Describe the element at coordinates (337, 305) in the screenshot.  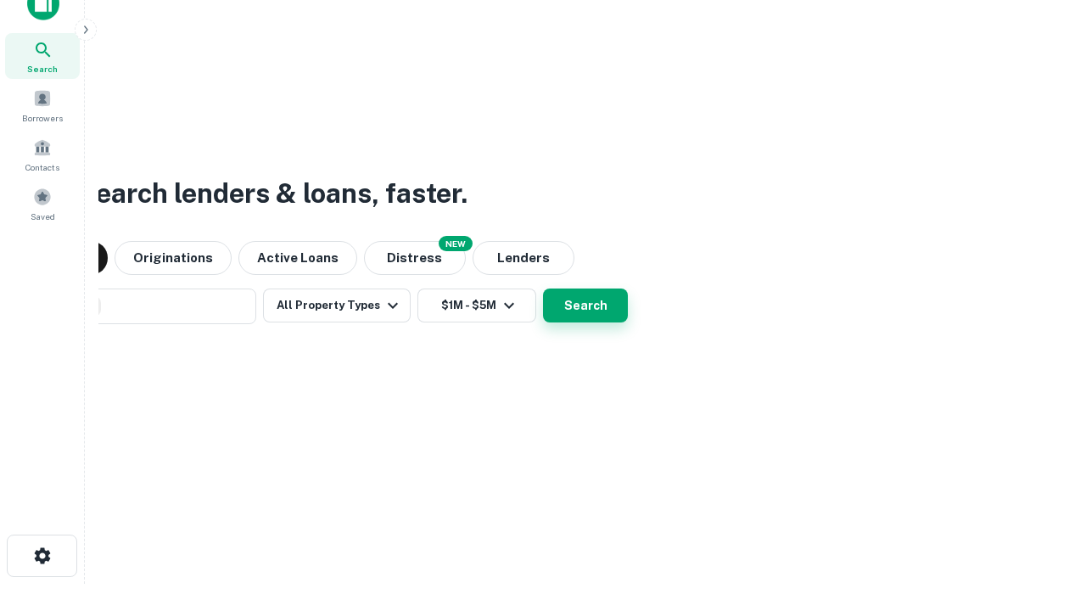
I see `button: All Property Types` at that location.